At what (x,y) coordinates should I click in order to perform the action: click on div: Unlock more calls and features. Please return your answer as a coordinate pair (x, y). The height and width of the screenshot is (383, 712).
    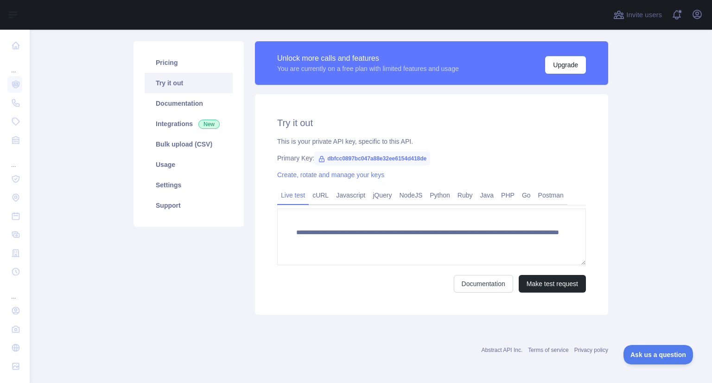
    Looking at the image, I should click on (368, 58).